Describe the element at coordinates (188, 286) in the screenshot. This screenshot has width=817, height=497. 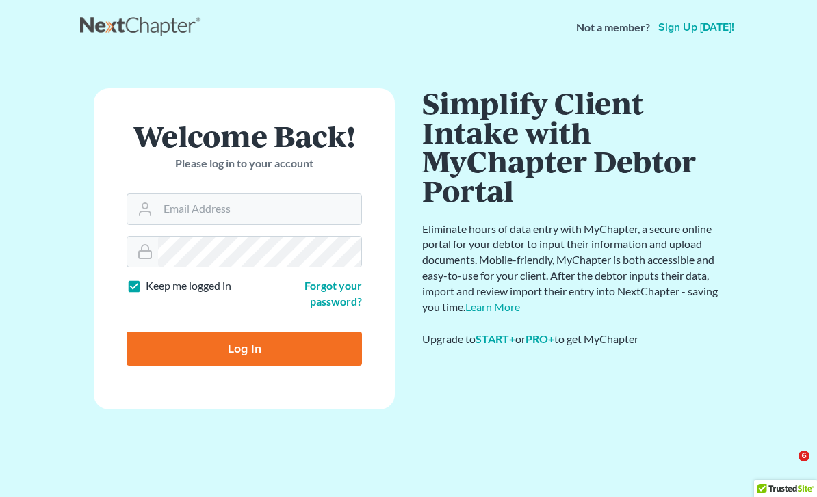
I see `label: Keep me logged in` at that location.